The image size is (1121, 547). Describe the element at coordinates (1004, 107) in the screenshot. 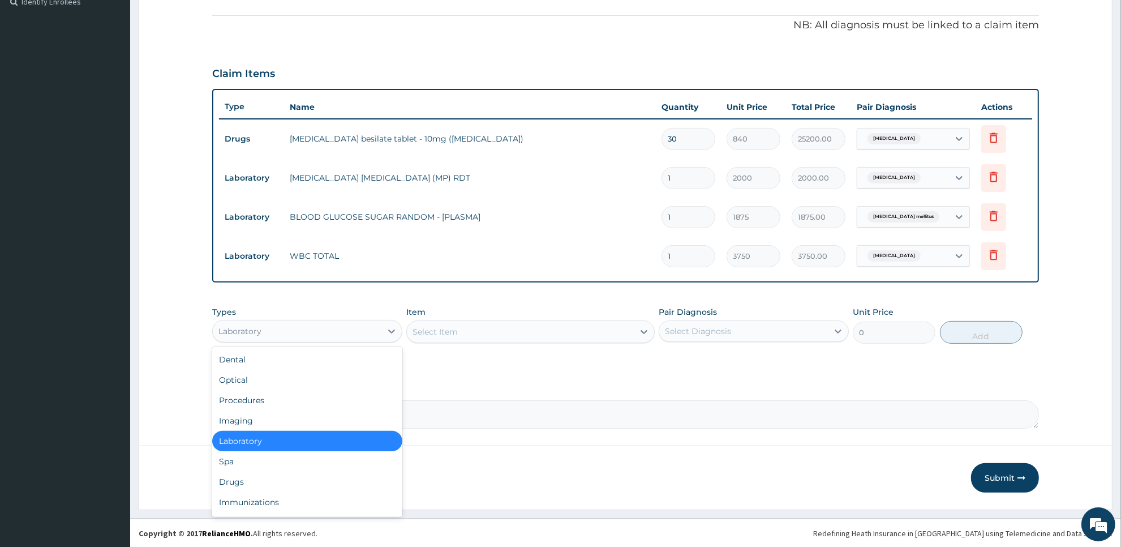

I see `th: Actions` at that location.